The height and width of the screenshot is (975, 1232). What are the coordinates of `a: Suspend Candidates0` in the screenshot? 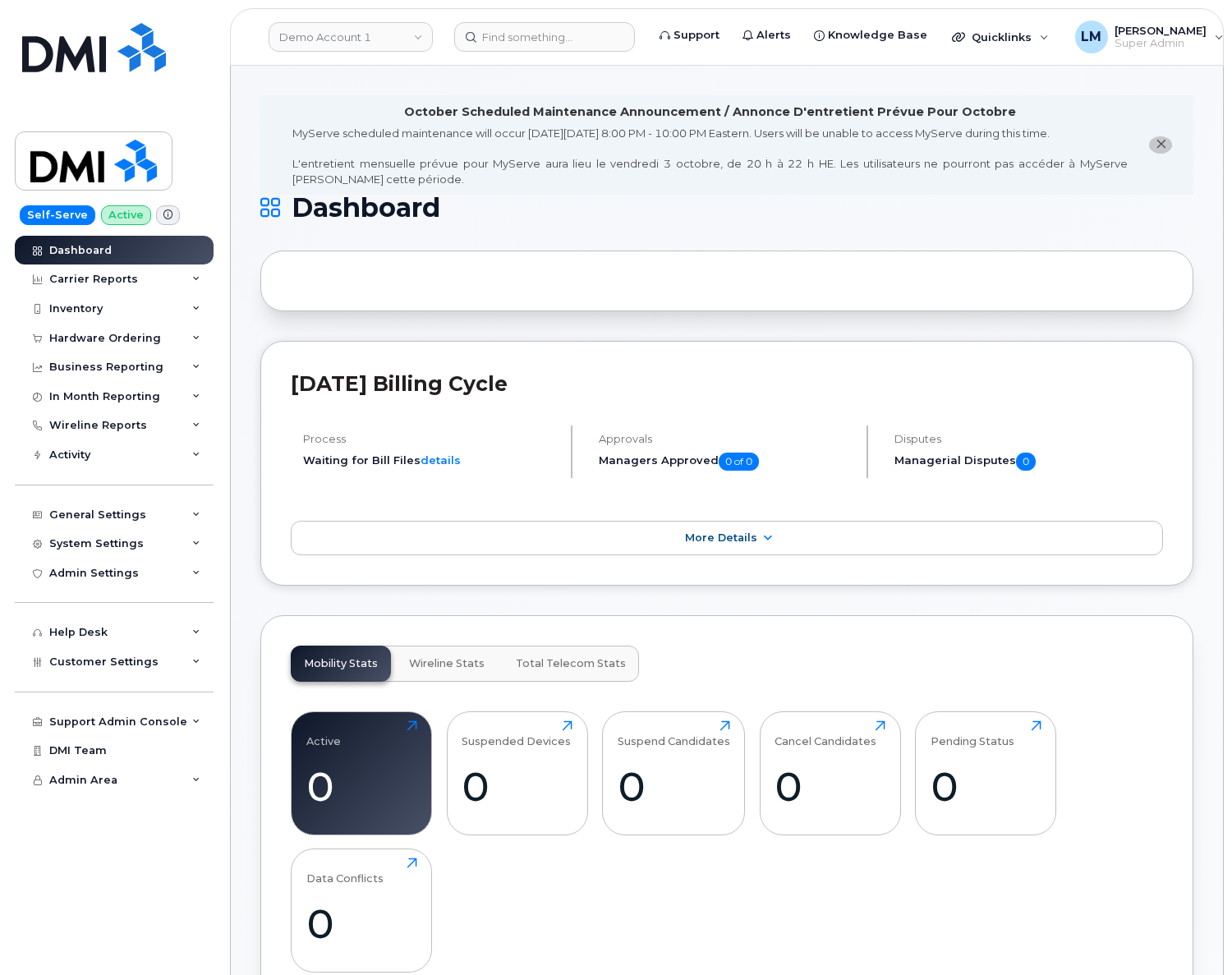 It's located at (674, 773).